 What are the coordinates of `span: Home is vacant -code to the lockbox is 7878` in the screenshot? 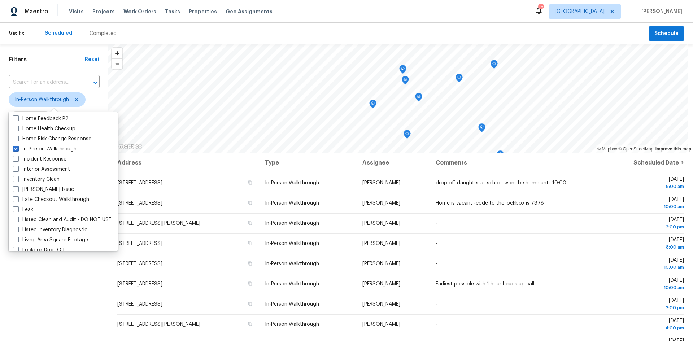 It's located at (490, 203).